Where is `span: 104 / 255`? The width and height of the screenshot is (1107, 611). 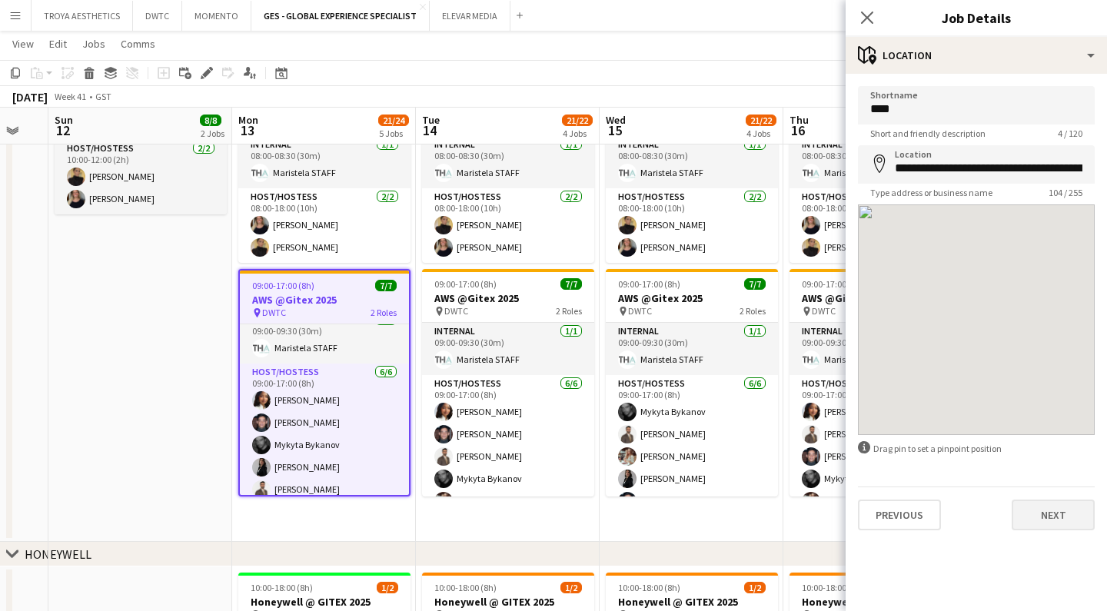 span: 104 / 255 is located at coordinates (1066, 192).